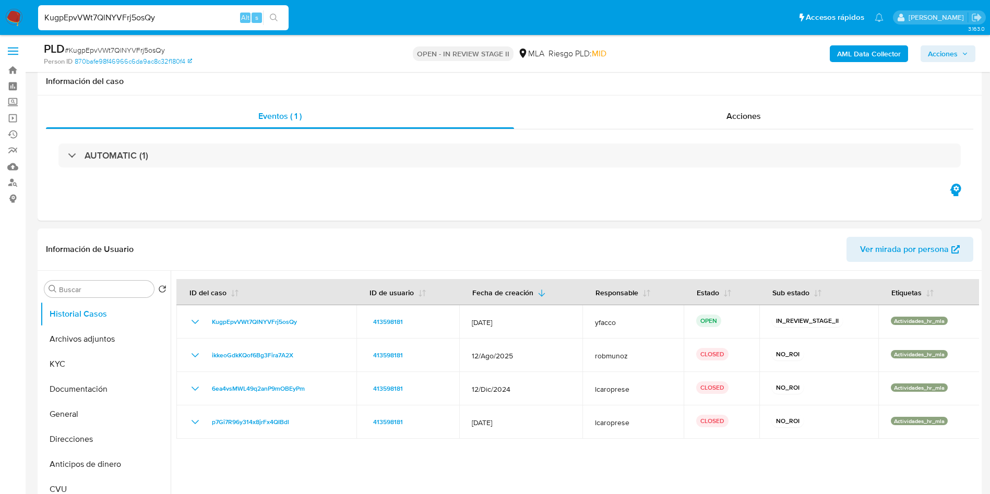 This screenshot has width=990, height=494. Describe the element at coordinates (245, 17) in the screenshot. I see `span: Alt` at that location.